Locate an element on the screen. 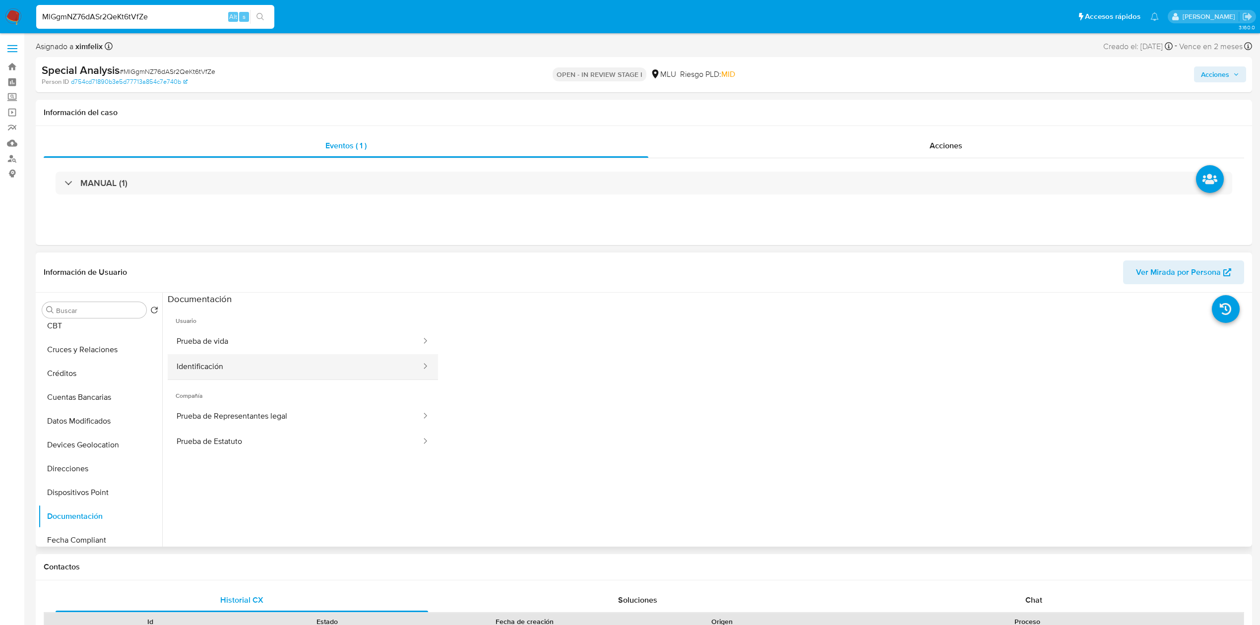  p: ximena.felix@mercadolibre.com is located at coordinates (1211, 16).